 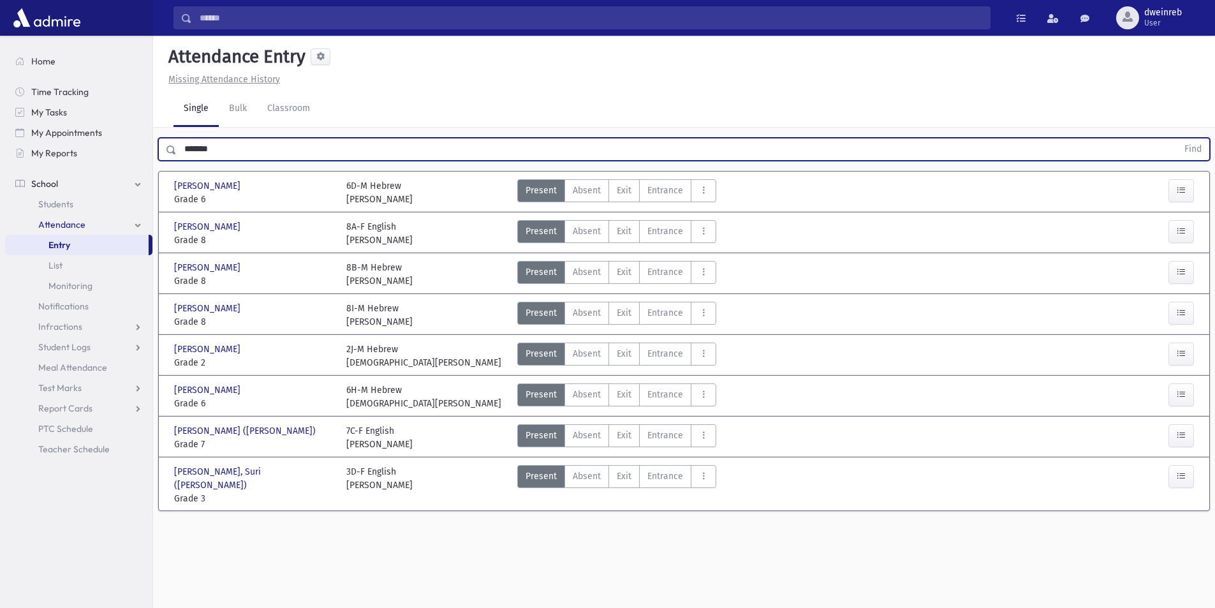 I want to click on input: Search, so click(x=591, y=18).